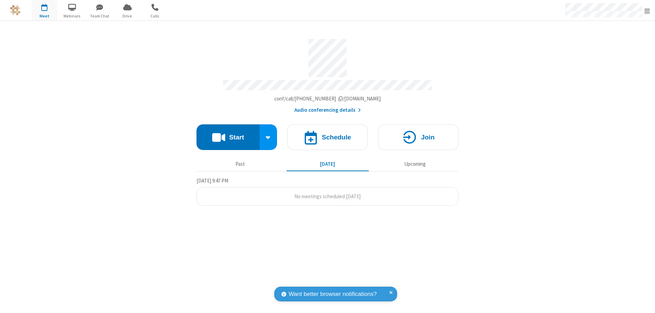  Describe the element at coordinates (328, 110) in the screenshot. I see `button: Audio conferencing details` at that location.